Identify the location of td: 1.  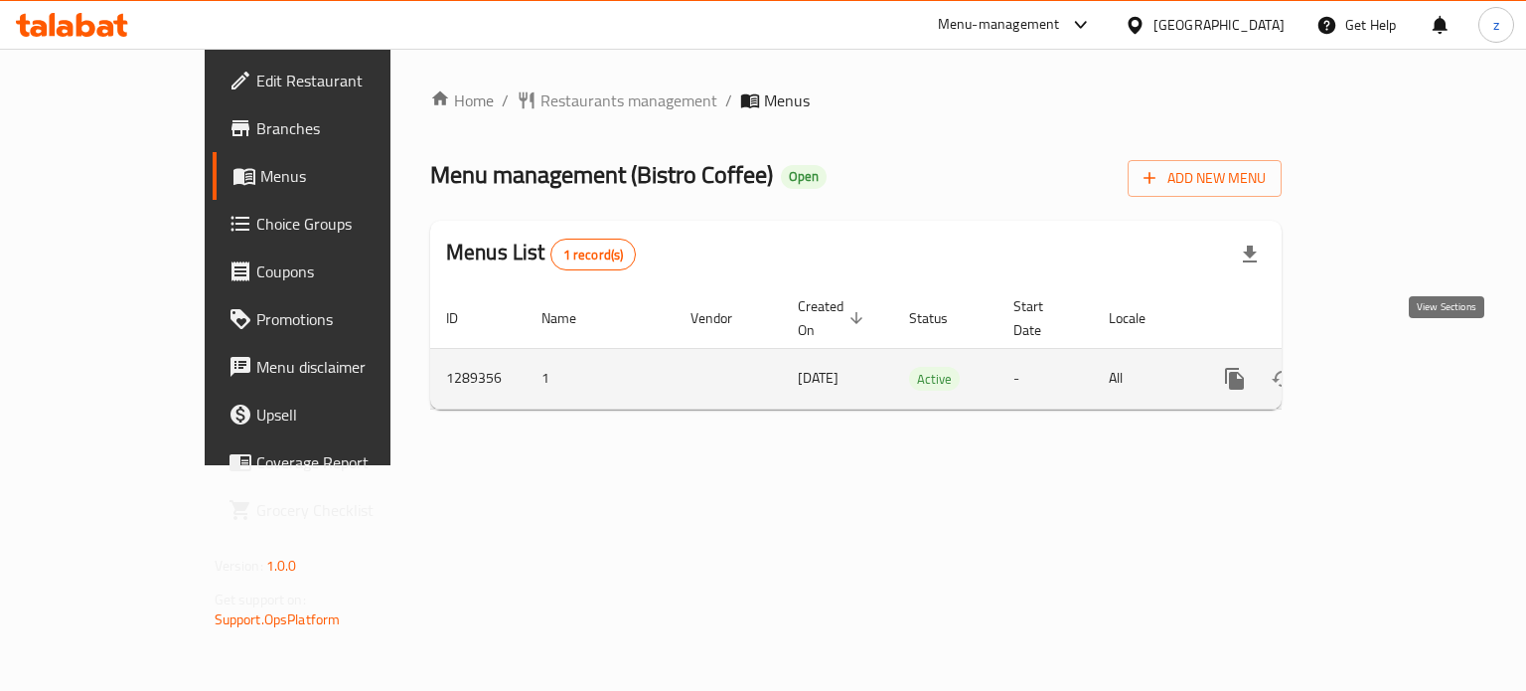
(600, 378).